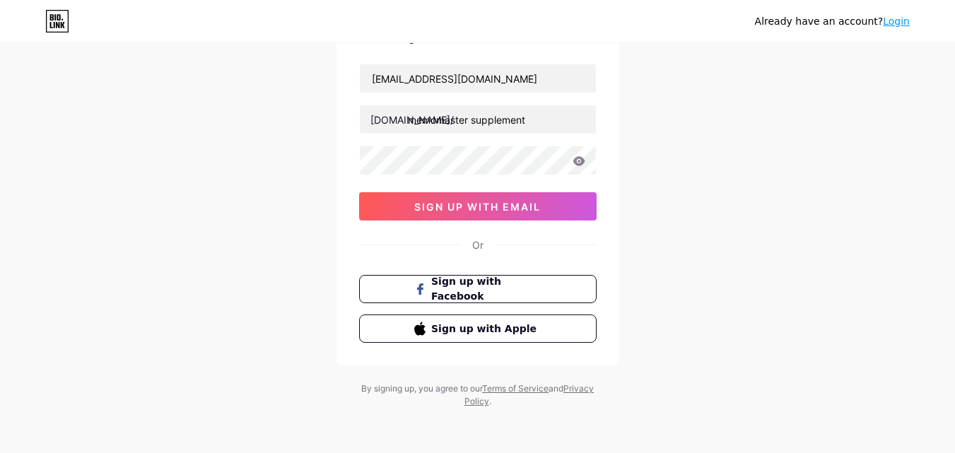 This screenshot has width=955, height=453. Describe the element at coordinates (896, 21) in the screenshot. I see `a: Login` at that location.